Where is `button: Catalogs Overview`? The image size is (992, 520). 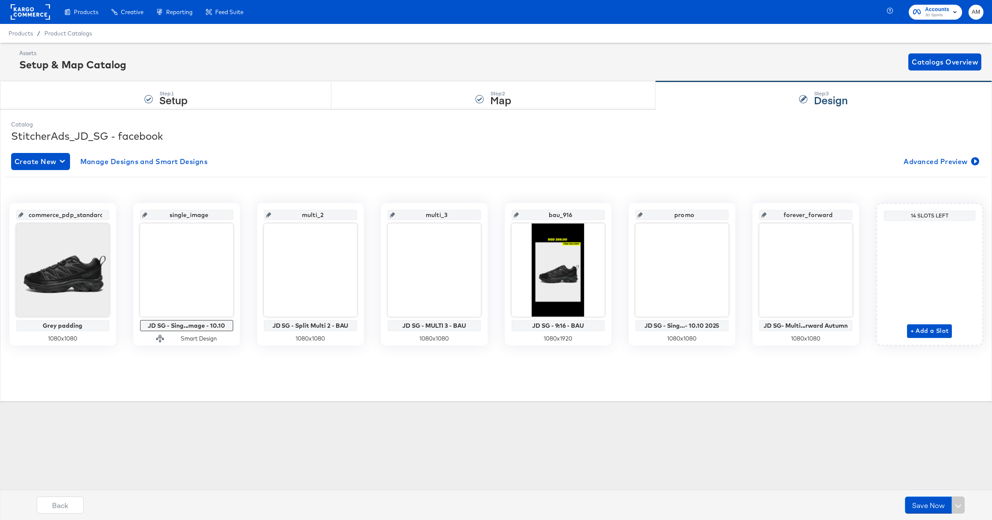 button: Catalogs Overview is located at coordinates (945, 62).